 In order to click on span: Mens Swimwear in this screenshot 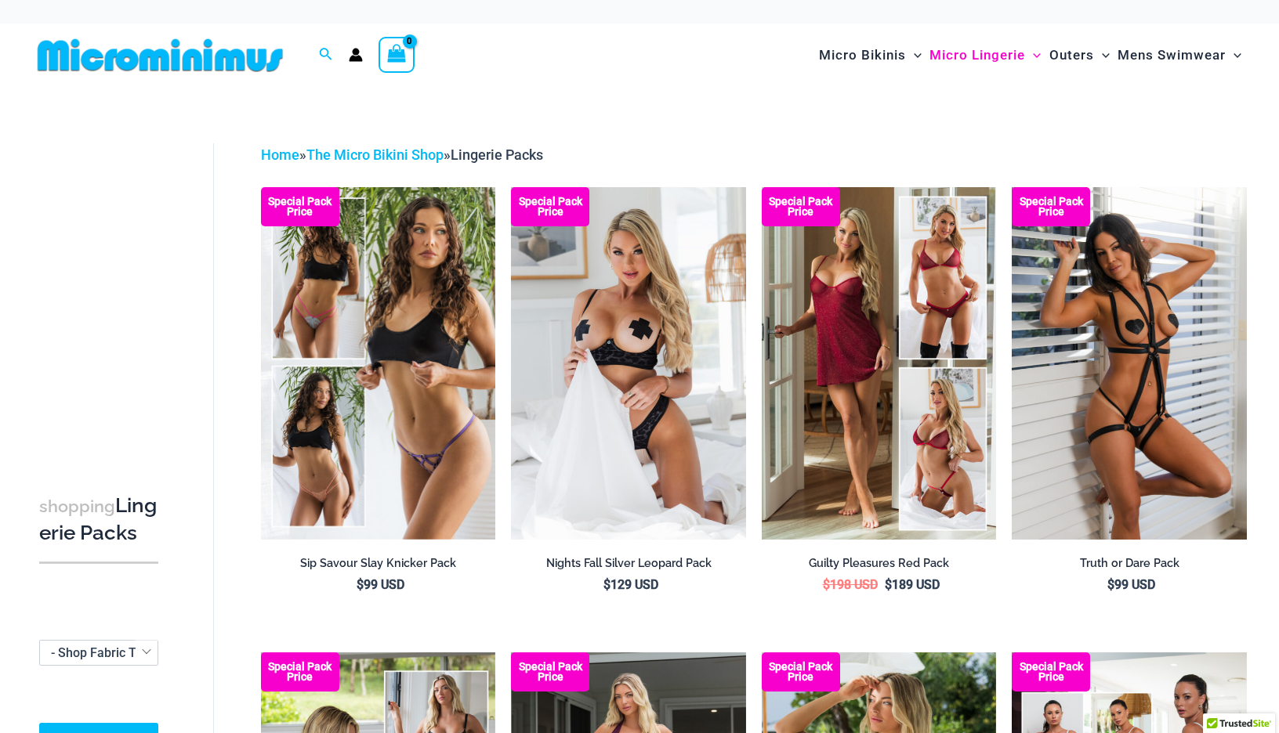, I will do `click(1171, 55)`.